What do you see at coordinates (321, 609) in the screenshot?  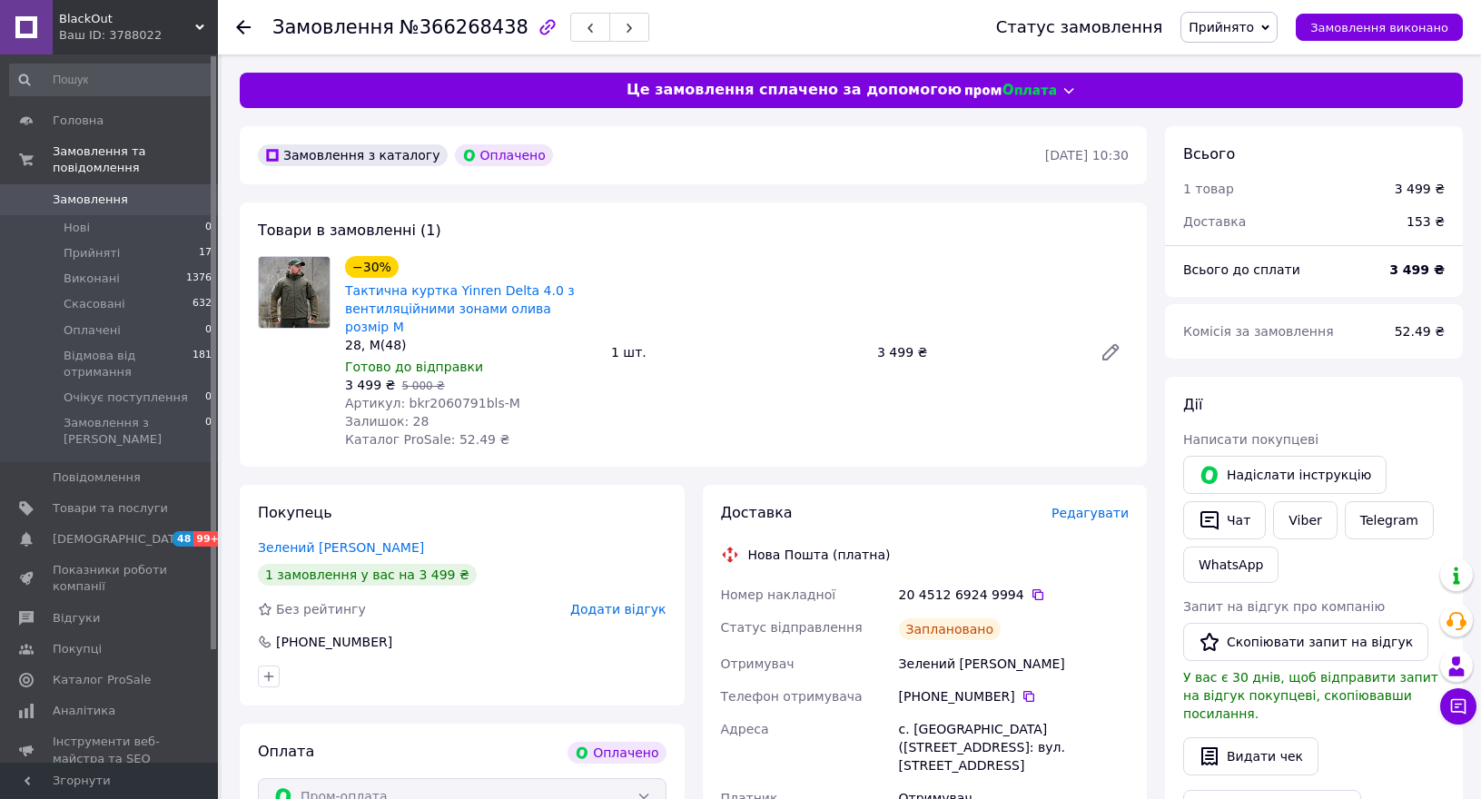 I see `span: Без рейтингу` at bounding box center [321, 609].